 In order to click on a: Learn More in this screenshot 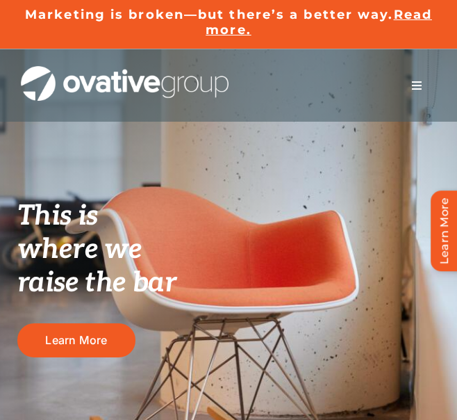, I will do `click(76, 340)`.